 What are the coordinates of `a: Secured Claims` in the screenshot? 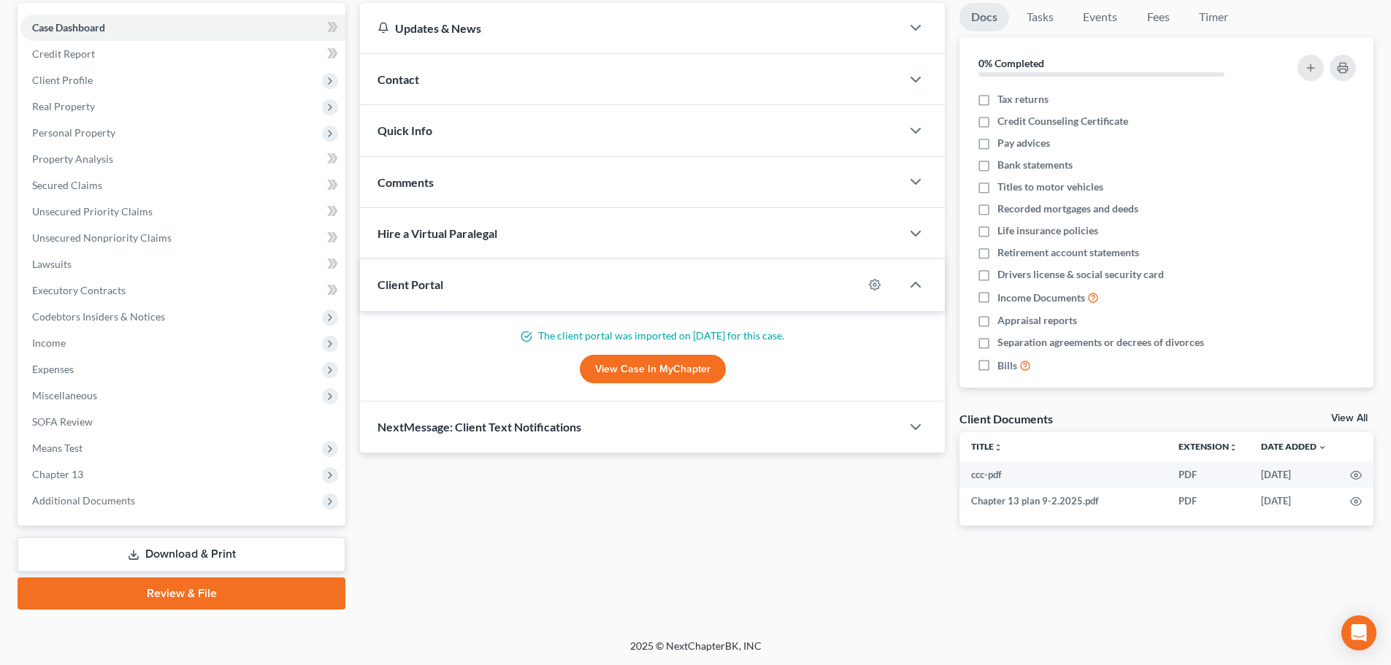 It's located at (183, 185).